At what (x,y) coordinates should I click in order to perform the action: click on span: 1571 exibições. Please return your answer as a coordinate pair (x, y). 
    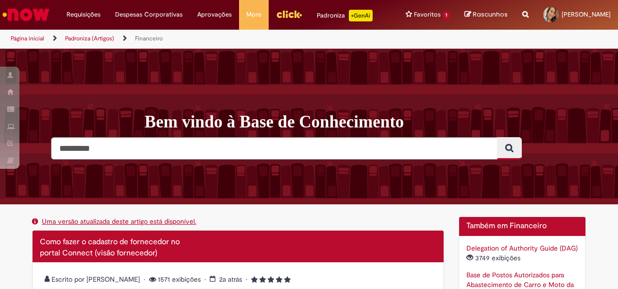
    Looking at the image, I should click on (173, 279).